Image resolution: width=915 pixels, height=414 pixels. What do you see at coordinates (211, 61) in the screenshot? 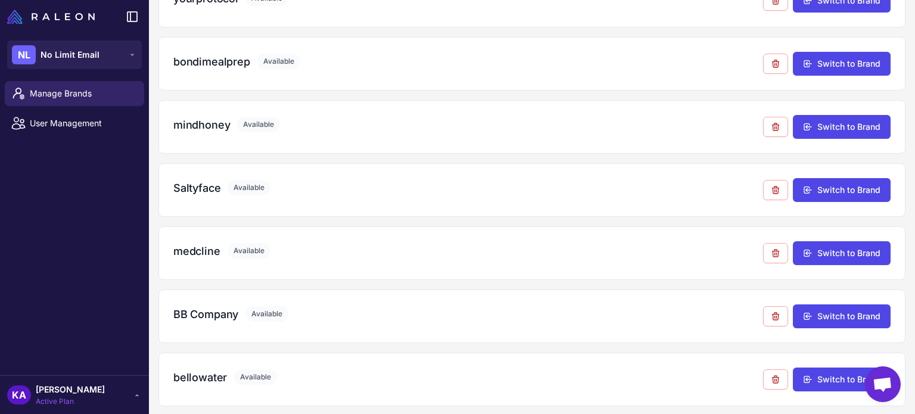
I see `h3: bondimealprep` at bounding box center [211, 61].